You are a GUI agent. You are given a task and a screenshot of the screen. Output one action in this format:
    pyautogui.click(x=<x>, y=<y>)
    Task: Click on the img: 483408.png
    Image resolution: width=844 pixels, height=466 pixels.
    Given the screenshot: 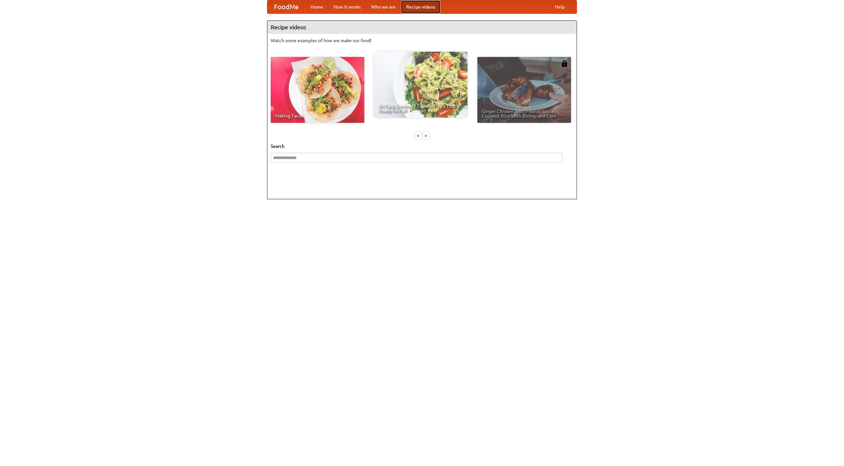 What is the action you would take?
    pyautogui.click(x=564, y=64)
    